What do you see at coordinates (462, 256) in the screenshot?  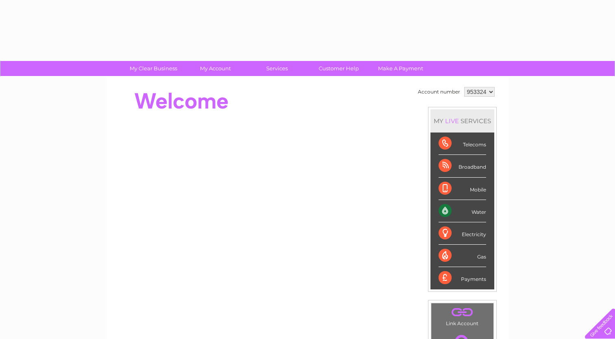 I see `div: Gas` at bounding box center [462, 256].